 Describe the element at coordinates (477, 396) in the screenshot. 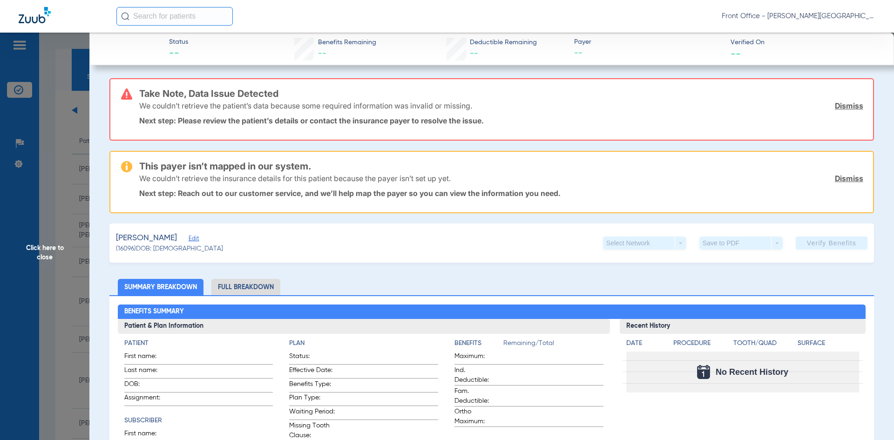

I see `span: Fam. Deductible:` at that location.